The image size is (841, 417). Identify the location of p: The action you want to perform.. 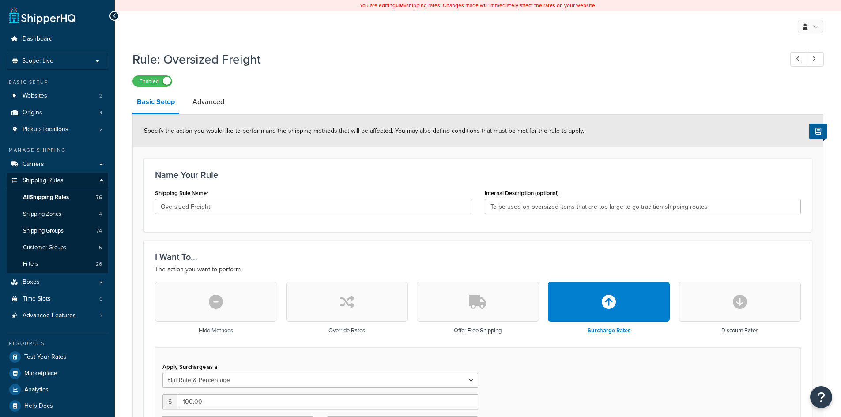
(477, 270).